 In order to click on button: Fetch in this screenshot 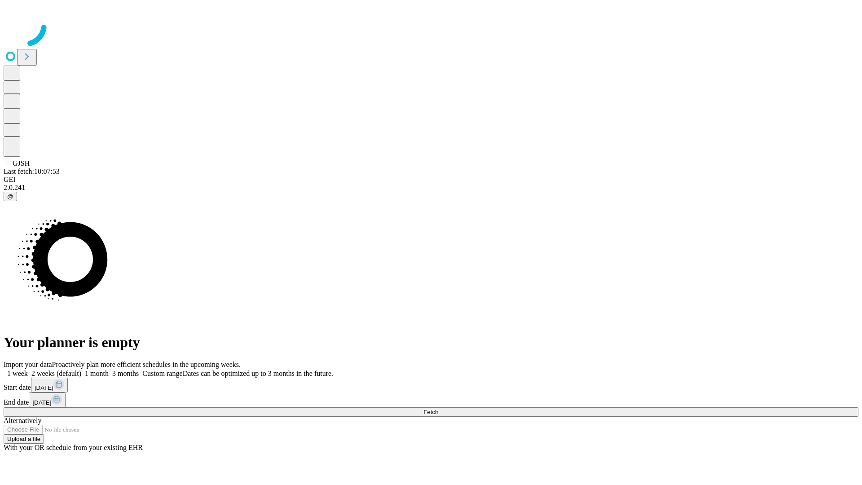, I will do `click(431, 412)`.